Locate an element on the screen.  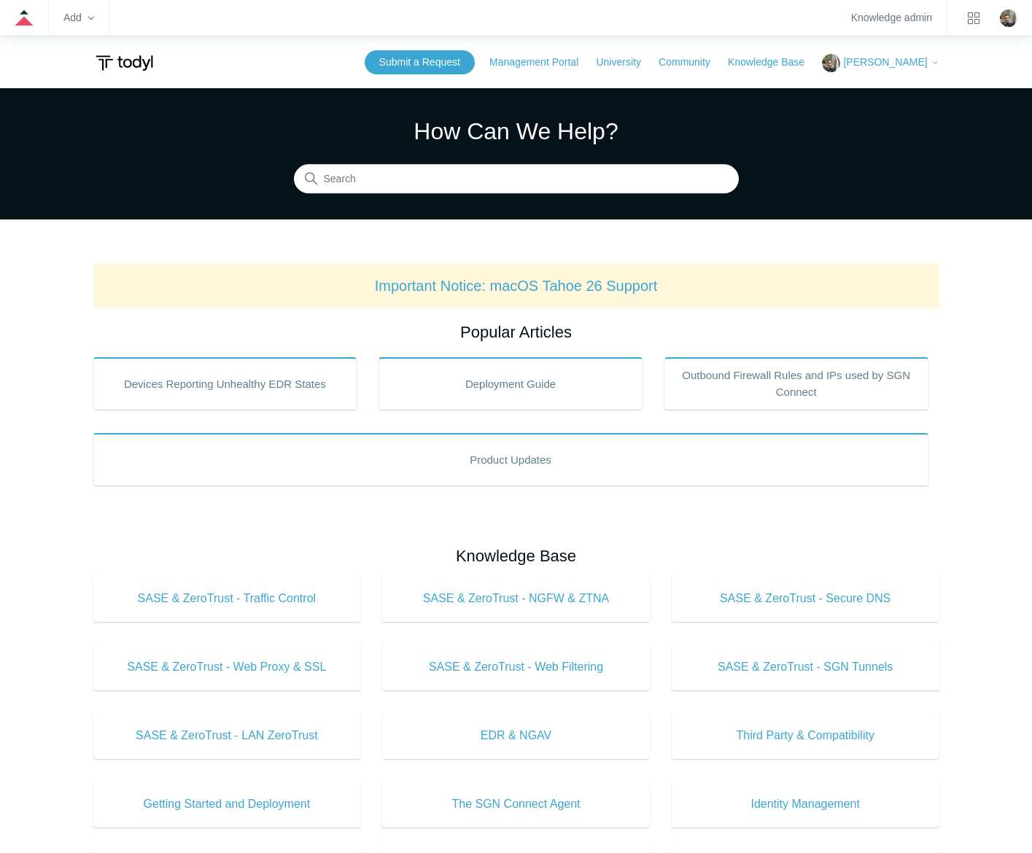
a: SASE & ZeroTrust - LAN ZeroTrust is located at coordinates (227, 736).